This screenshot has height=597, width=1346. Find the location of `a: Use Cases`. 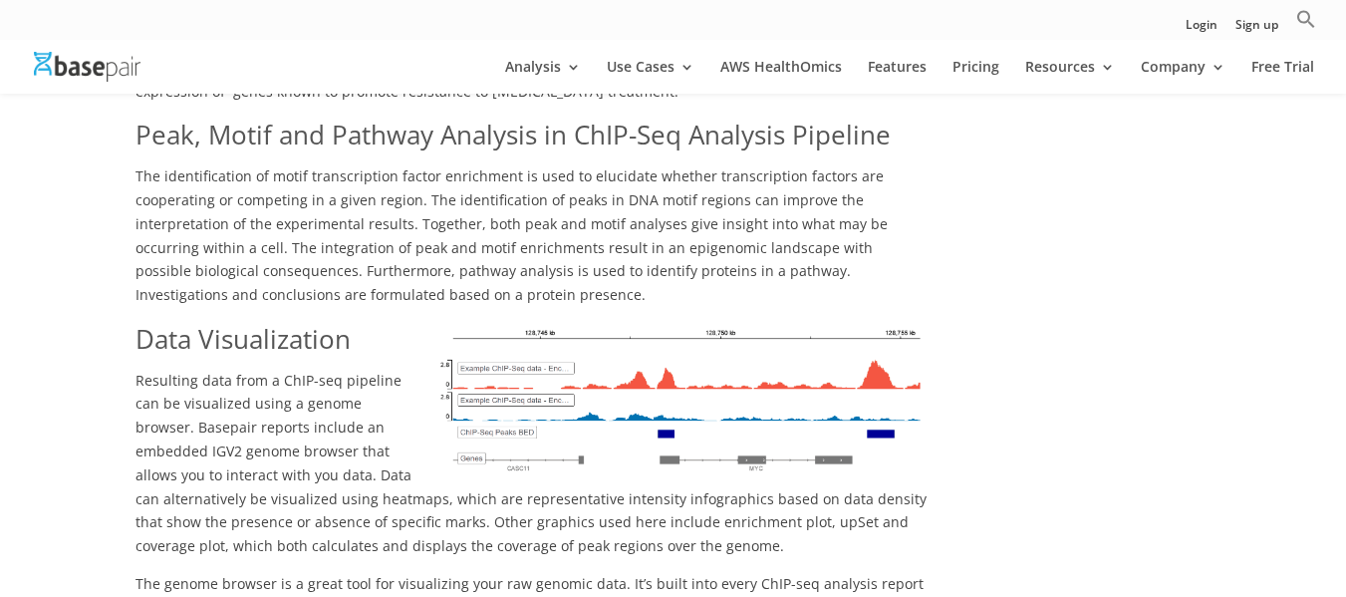

a: Use Cases is located at coordinates (650, 77).